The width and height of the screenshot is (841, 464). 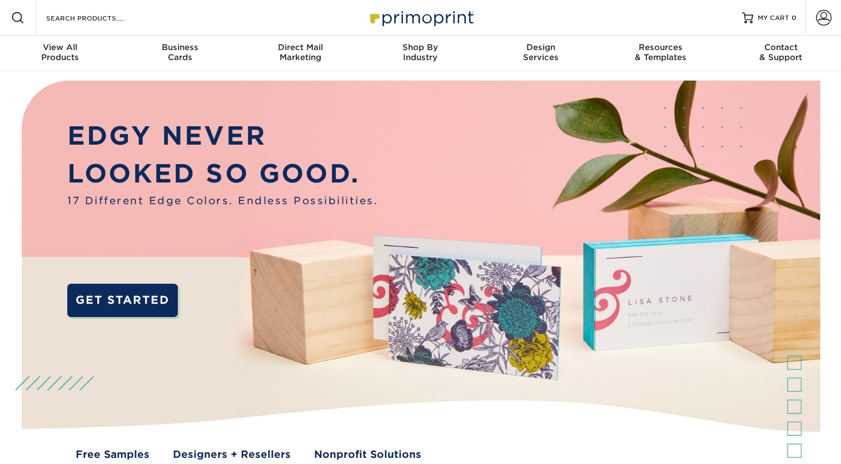 I want to click on span: Contact, so click(x=781, y=47).